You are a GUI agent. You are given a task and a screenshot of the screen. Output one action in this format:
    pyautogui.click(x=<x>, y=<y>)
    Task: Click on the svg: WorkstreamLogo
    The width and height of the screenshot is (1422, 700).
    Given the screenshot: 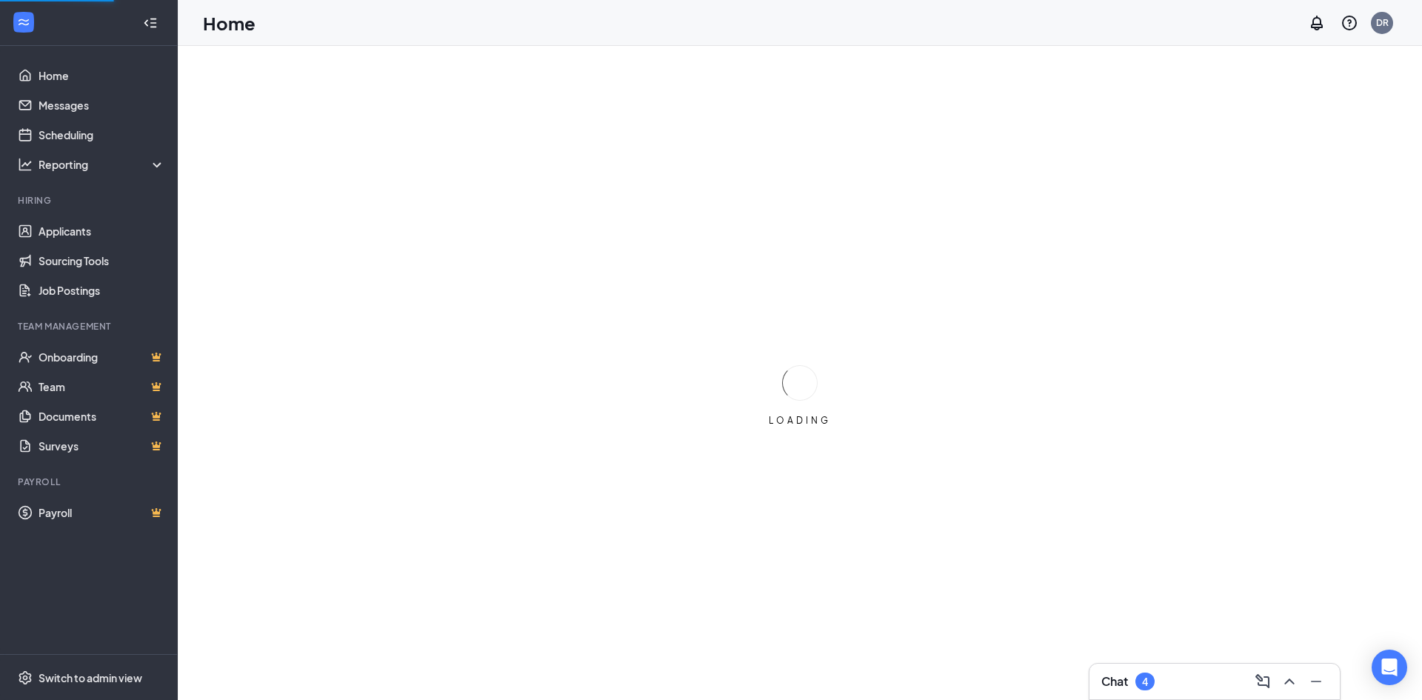 What is the action you would take?
    pyautogui.click(x=24, y=22)
    